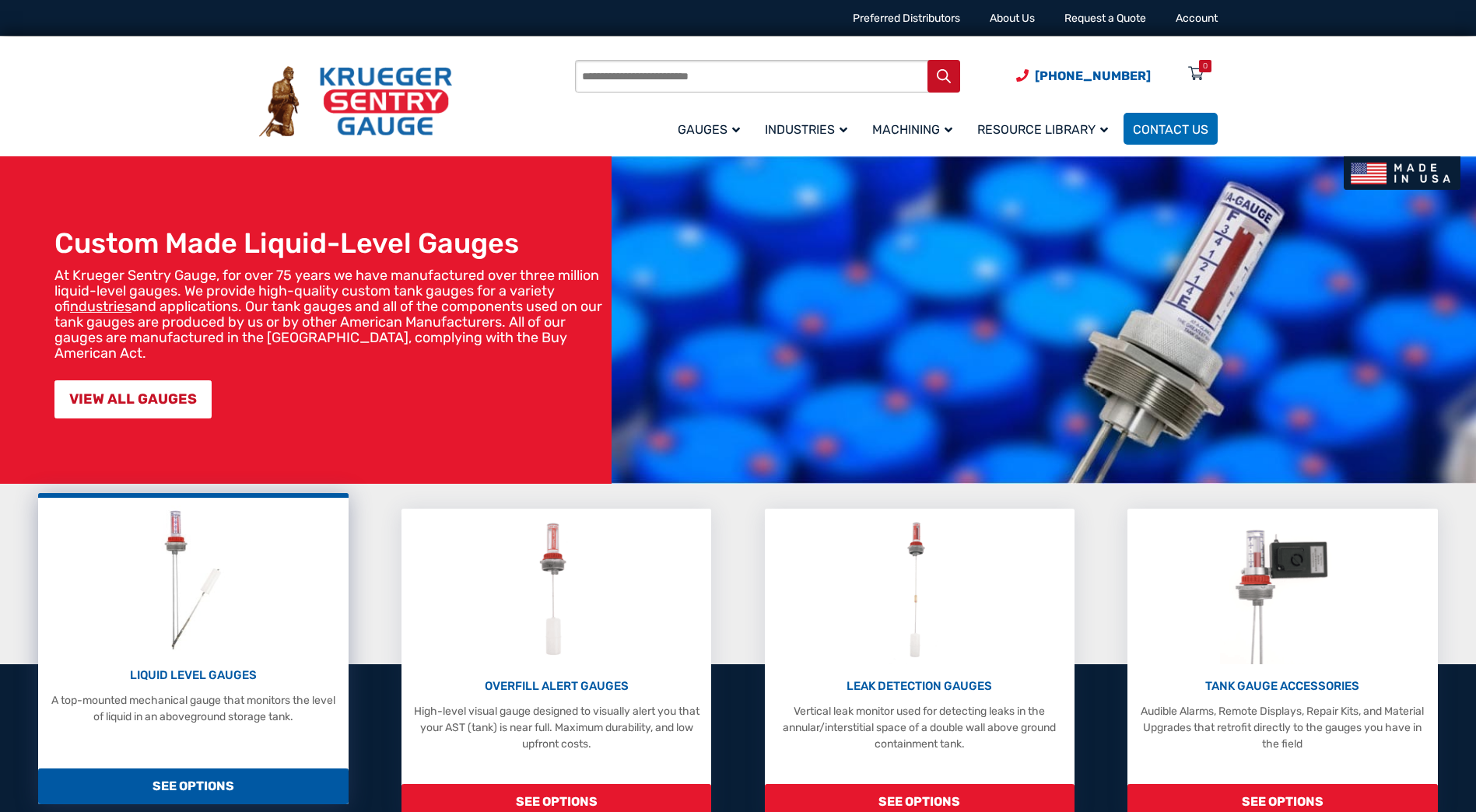  I want to click on p: OVERFILL ALERT GAUGES, so click(557, 686).